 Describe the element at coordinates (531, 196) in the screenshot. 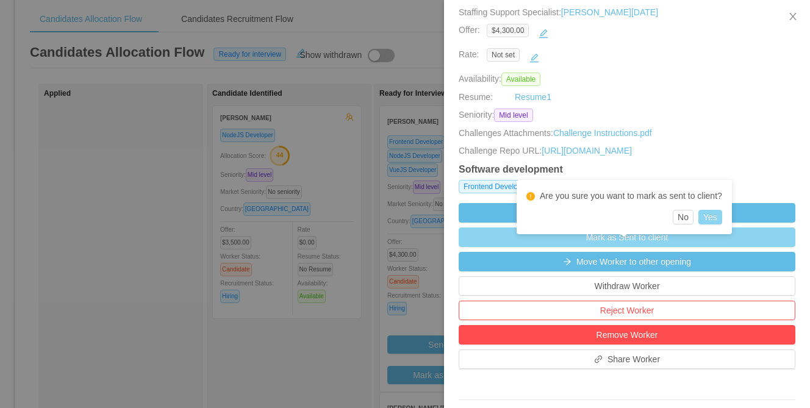

I see `i: icon: exclamation-circle` at that location.